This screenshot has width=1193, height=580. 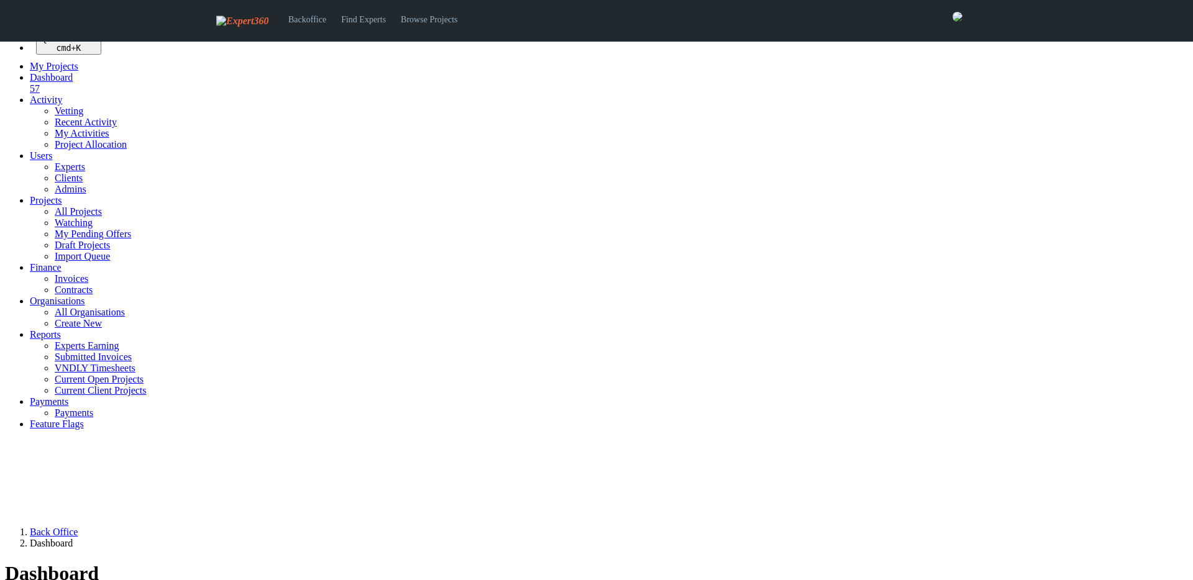 What do you see at coordinates (35, 88) in the screenshot?
I see `span: 57` at bounding box center [35, 88].